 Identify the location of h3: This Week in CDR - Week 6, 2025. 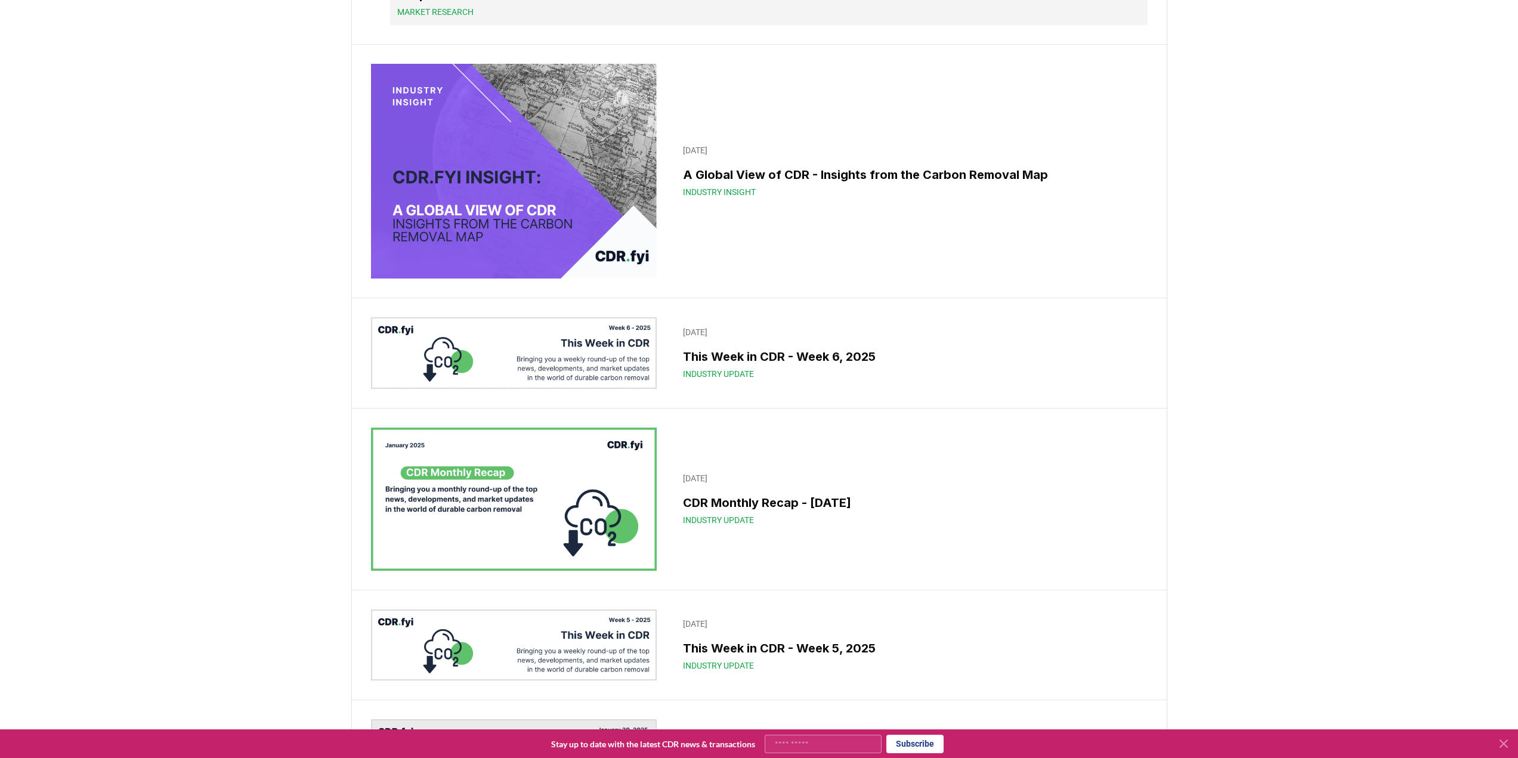
(911, 357).